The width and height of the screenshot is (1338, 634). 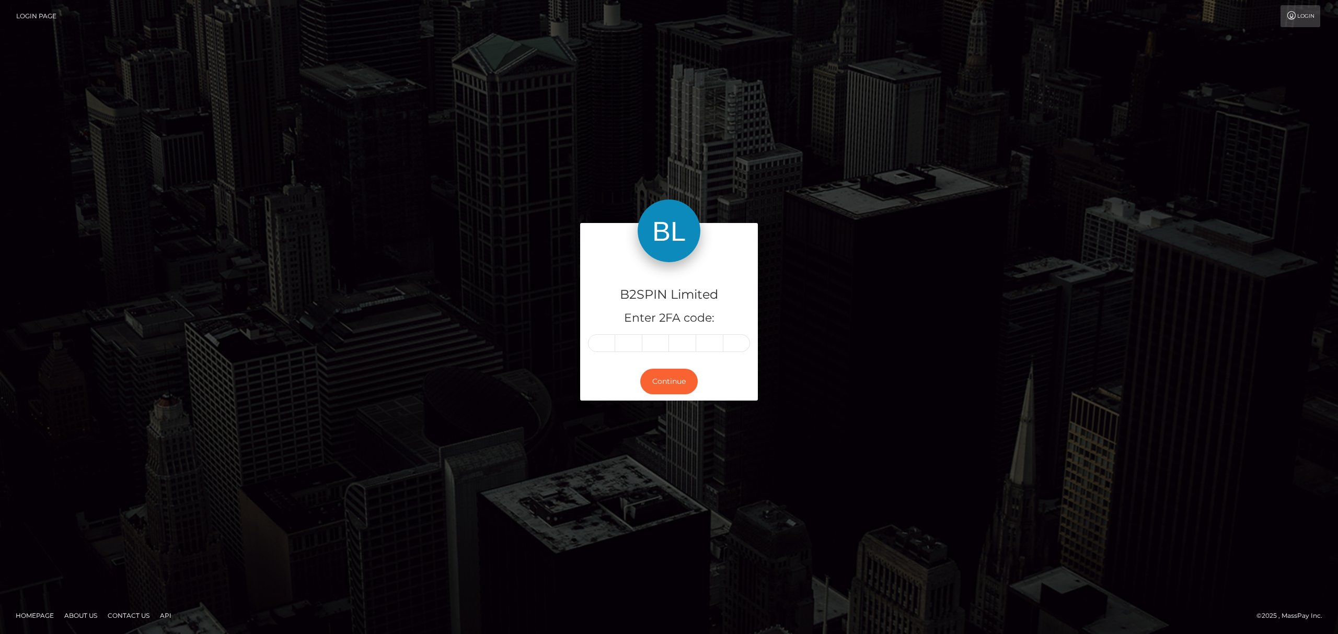 What do you see at coordinates (669, 231) in the screenshot?
I see `img: B2SPIN Limited` at bounding box center [669, 231].